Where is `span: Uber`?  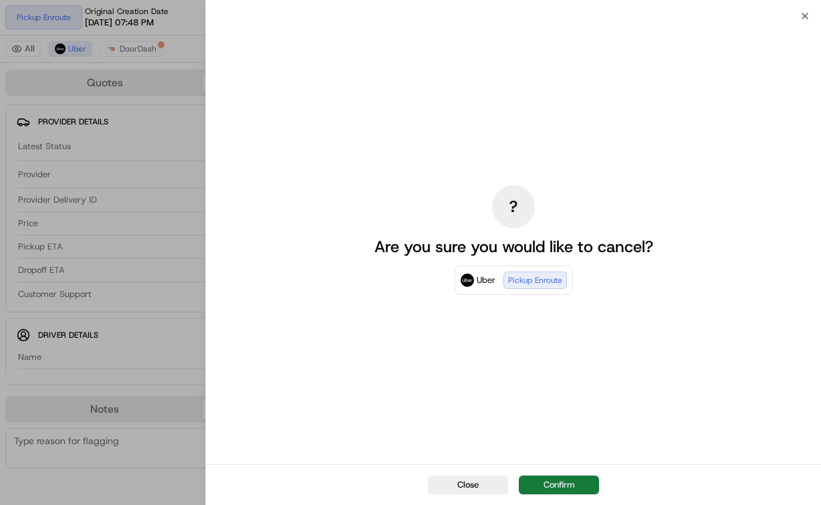
span: Uber is located at coordinates (486, 280).